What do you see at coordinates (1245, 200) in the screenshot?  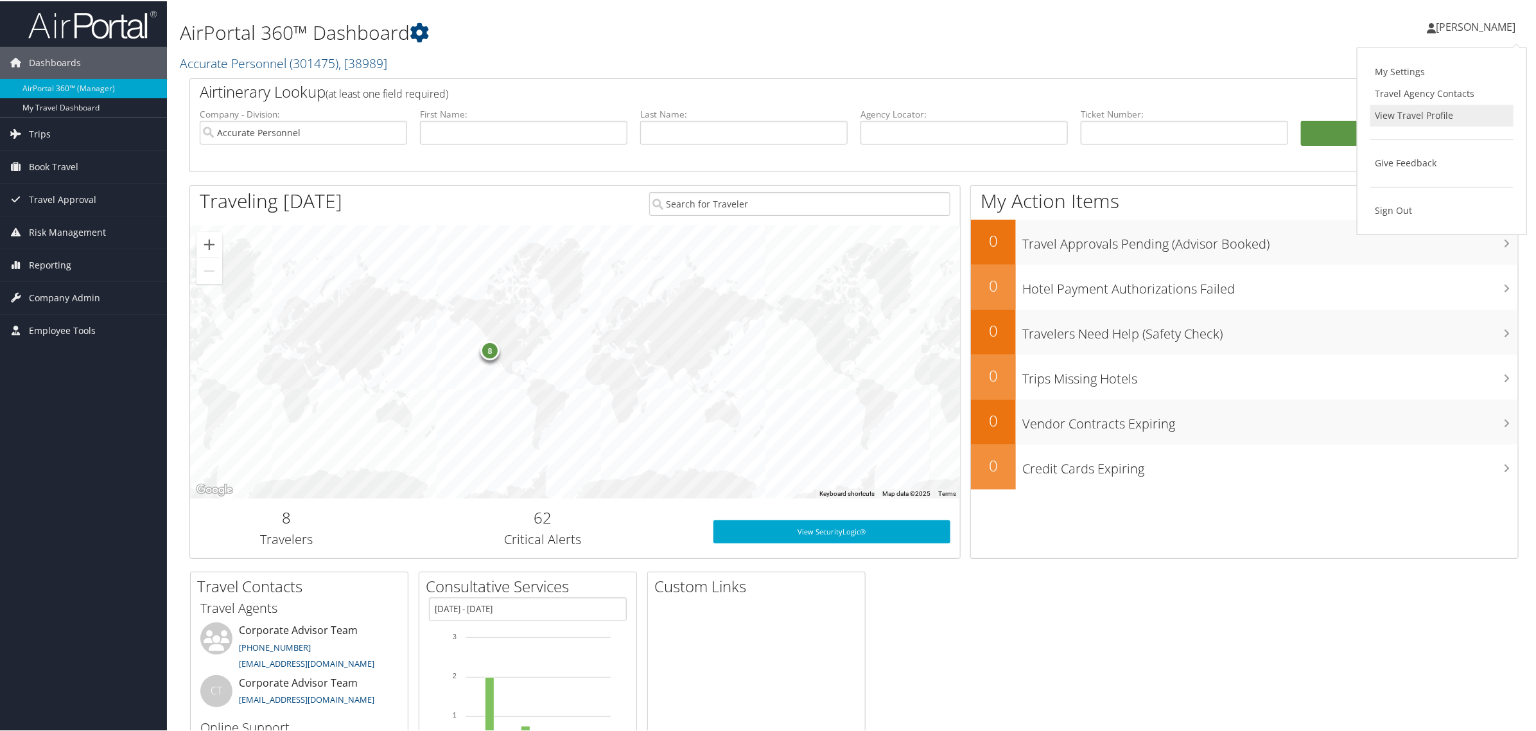 I see `h1: My Action Items` at bounding box center [1245, 200].